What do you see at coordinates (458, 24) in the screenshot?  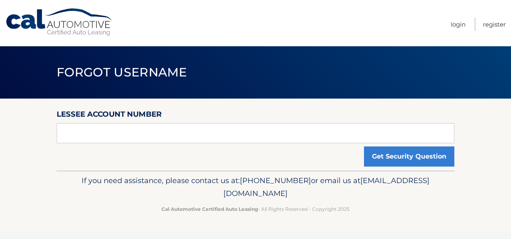 I see `a: Login` at bounding box center [458, 24].